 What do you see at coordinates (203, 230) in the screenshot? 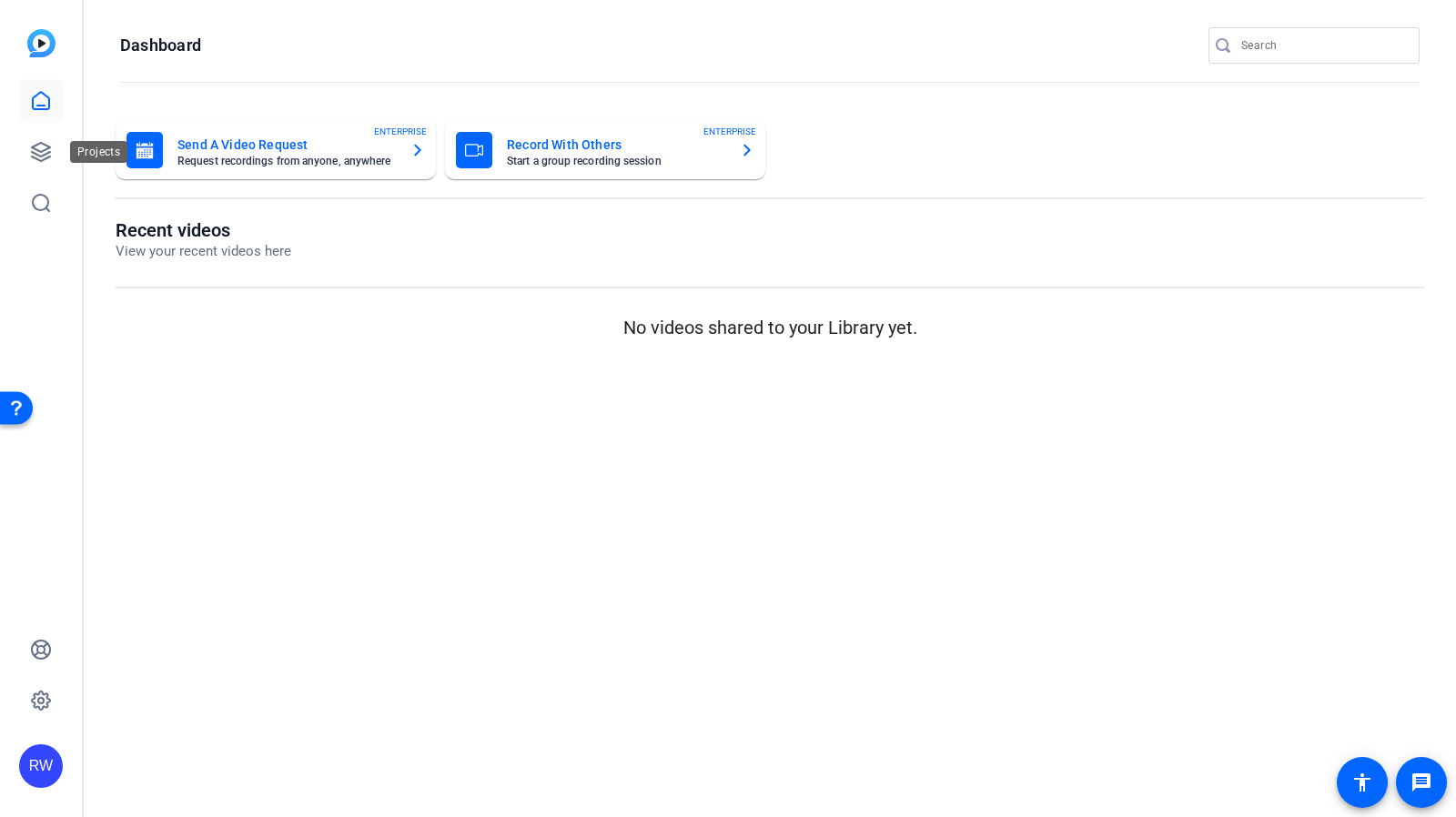
I see `h1: Recent videos` at bounding box center [203, 230].